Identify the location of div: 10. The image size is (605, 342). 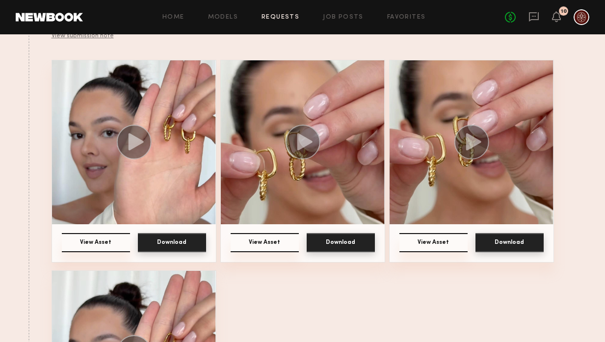
(564, 11).